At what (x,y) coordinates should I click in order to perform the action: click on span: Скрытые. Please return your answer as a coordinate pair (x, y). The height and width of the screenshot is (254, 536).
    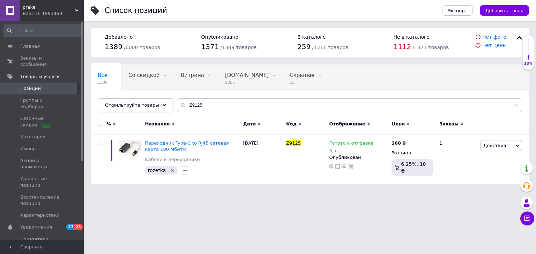
    Looking at the image, I should click on (302, 75).